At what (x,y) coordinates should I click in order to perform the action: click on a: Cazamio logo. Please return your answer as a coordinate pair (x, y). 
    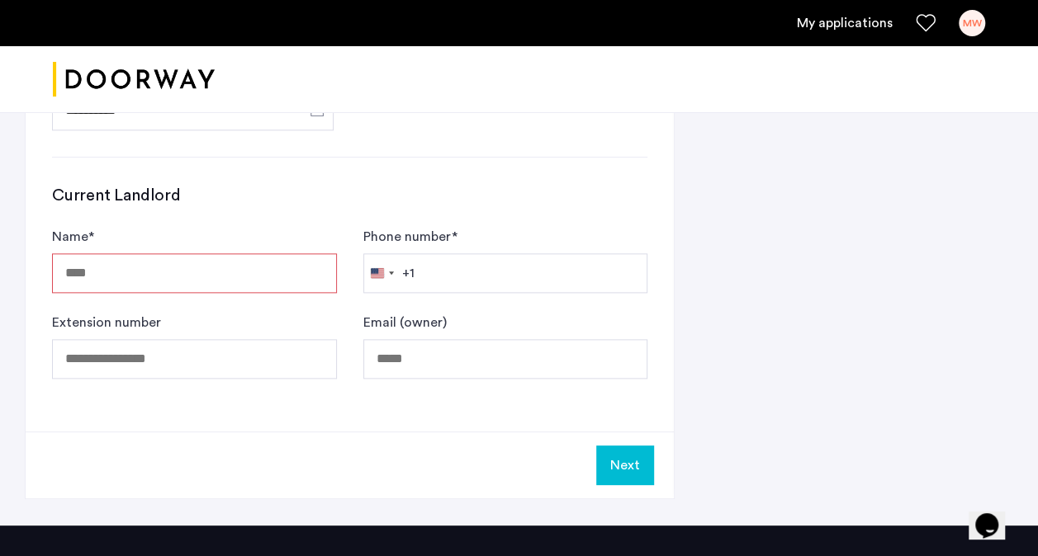
    Looking at the image, I should click on (134, 79).